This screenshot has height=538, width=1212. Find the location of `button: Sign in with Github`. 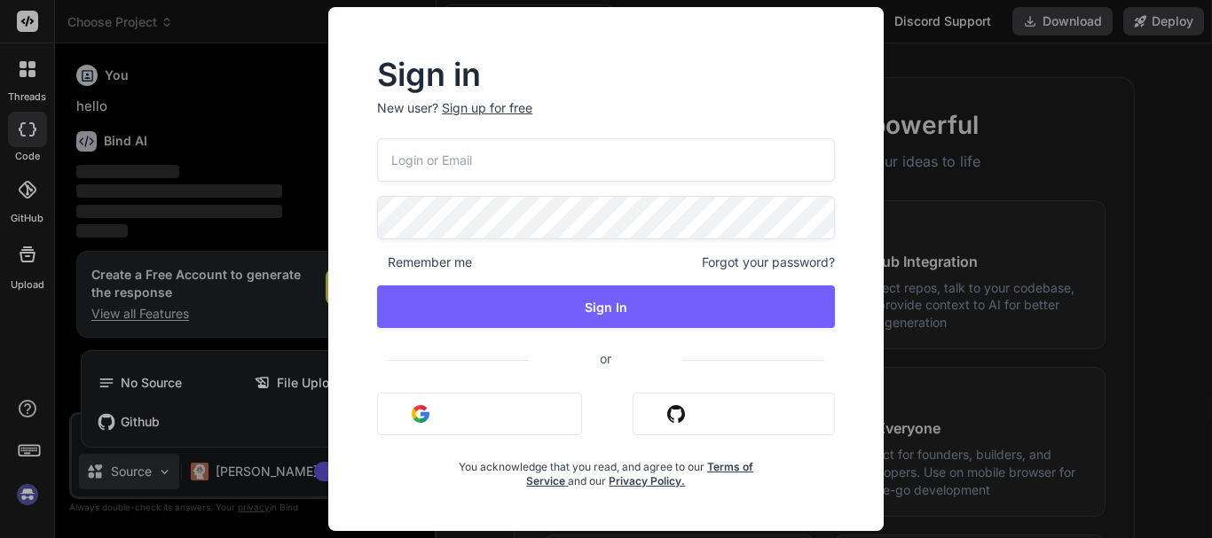

button: Sign in with Github is located at coordinates (734, 414).